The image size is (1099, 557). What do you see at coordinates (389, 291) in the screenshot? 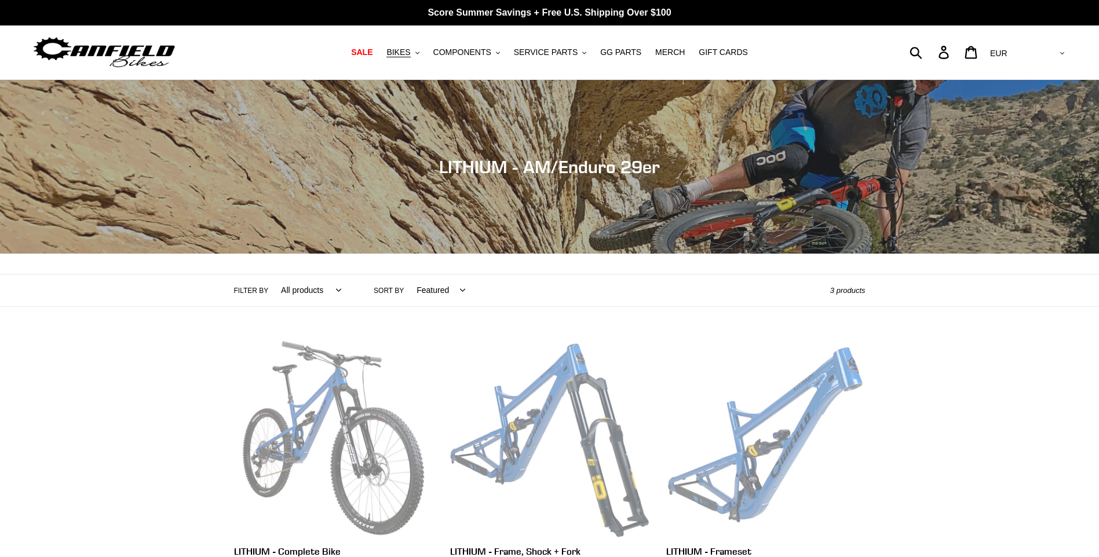
I see `label: Sort by` at bounding box center [389, 291].